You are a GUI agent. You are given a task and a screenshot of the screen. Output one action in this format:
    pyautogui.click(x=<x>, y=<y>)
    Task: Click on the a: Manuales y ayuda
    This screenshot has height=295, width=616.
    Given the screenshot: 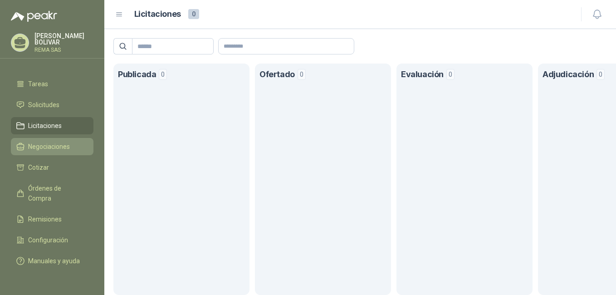 What is the action you would take?
    pyautogui.click(x=52, y=261)
    